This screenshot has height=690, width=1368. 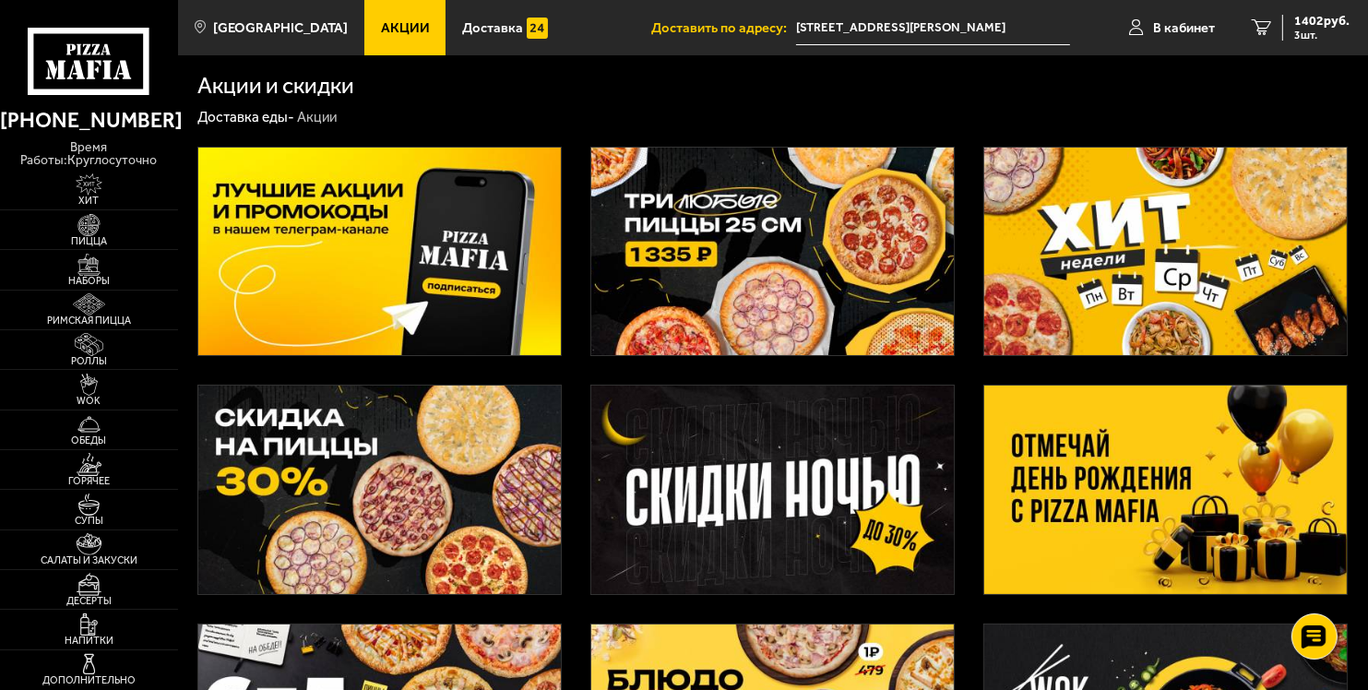 I want to click on span: улица Генерала Кравченко, 3к2, подъезд 7, so click(x=933, y=28).